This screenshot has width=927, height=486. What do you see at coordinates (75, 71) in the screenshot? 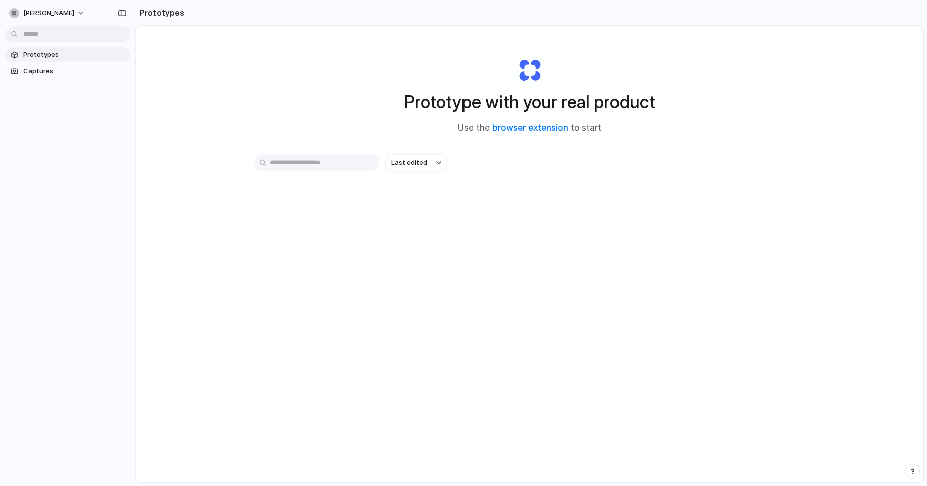
I see `span: Captures` at bounding box center [75, 71].